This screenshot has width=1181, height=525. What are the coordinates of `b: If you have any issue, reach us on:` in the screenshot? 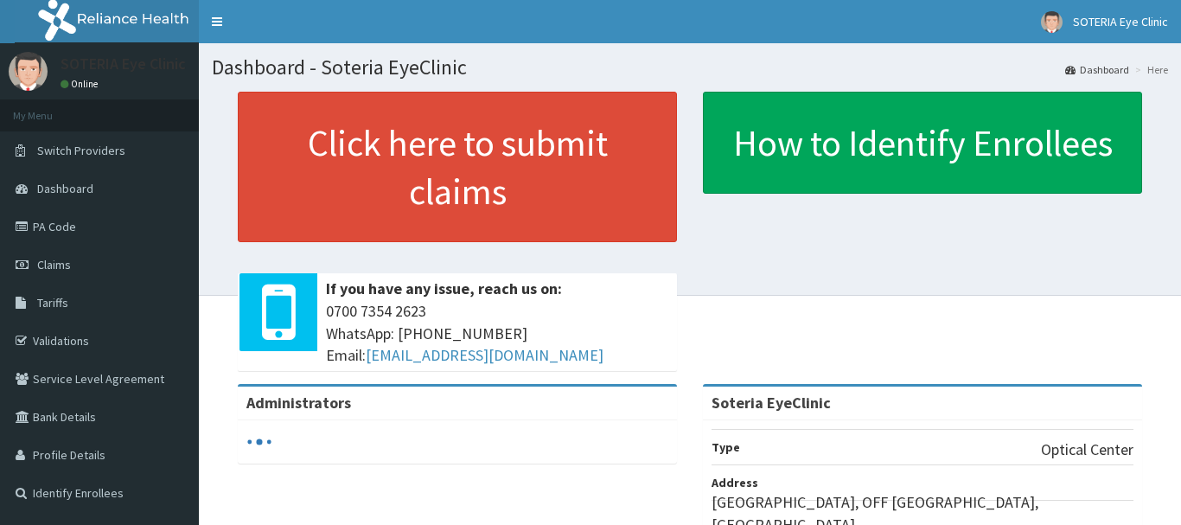 It's located at (444, 288).